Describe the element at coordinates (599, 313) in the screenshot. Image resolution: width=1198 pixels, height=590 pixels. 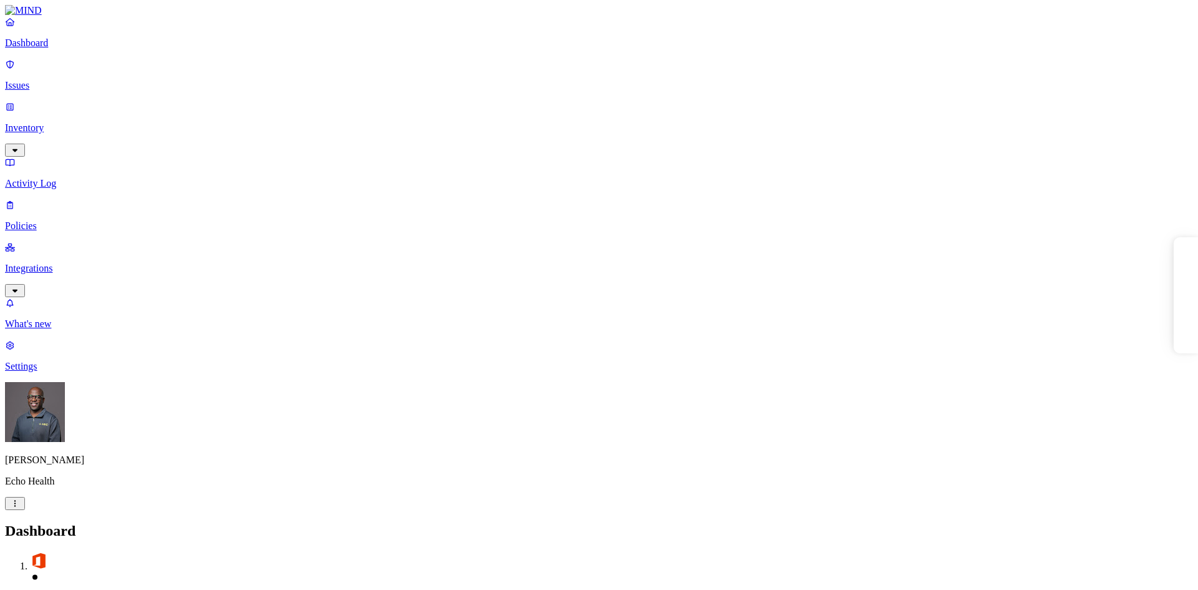
I see `a: What's new` at that location.